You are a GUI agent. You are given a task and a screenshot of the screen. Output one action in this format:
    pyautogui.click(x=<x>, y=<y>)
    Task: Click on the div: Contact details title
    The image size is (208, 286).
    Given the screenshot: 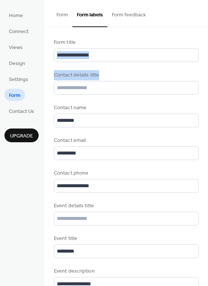 What is the action you would take?
    pyautogui.click(x=126, y=75)
    